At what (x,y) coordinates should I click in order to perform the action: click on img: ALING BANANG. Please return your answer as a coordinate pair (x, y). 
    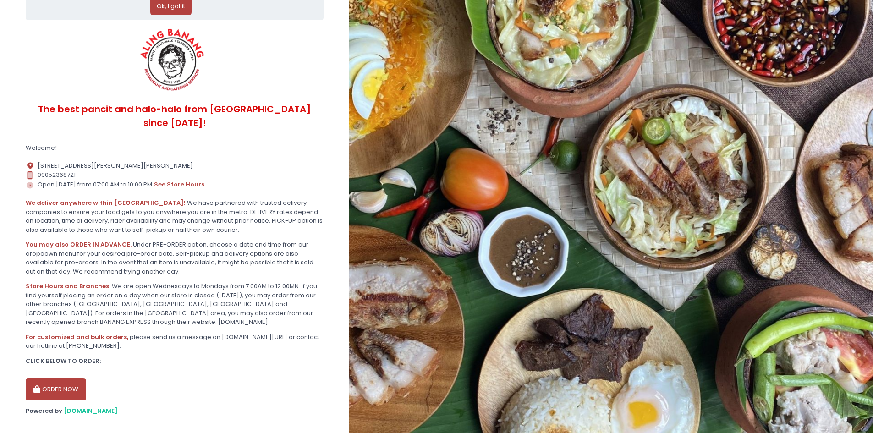
    Looking at the image, I should click on (173, 61).